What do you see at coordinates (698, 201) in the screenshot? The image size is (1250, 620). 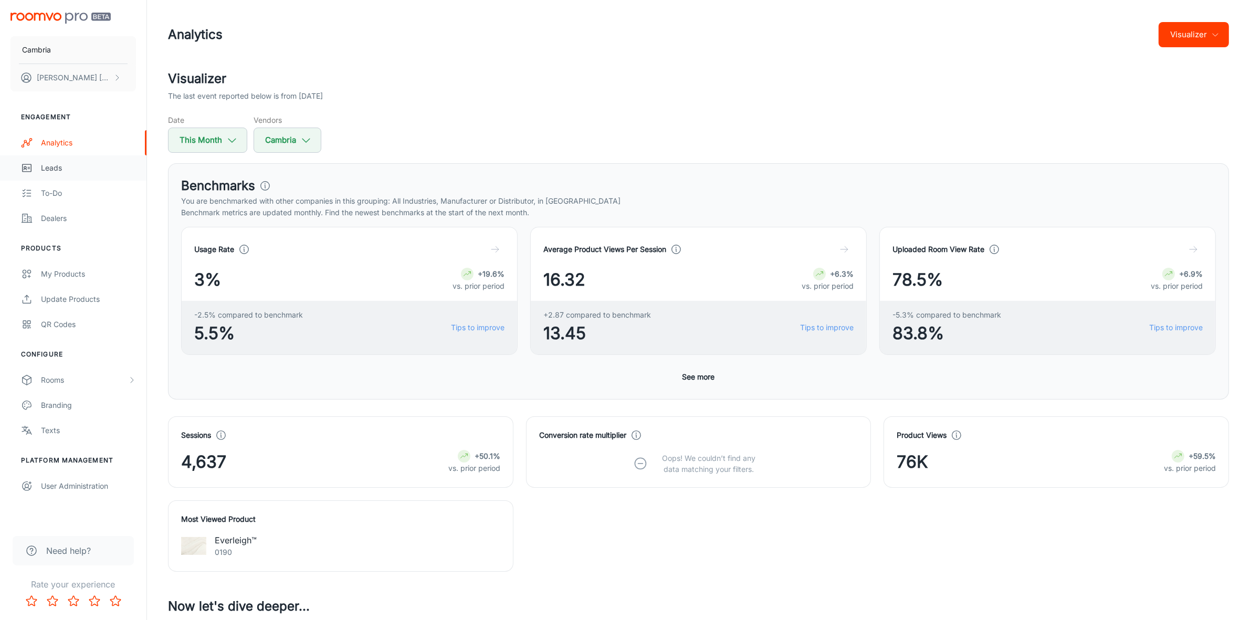 I see `p: You are benchmarked with other companies in this grouping: All Industries, Manufacturer or Distri...` at bounding box center [698, 201].